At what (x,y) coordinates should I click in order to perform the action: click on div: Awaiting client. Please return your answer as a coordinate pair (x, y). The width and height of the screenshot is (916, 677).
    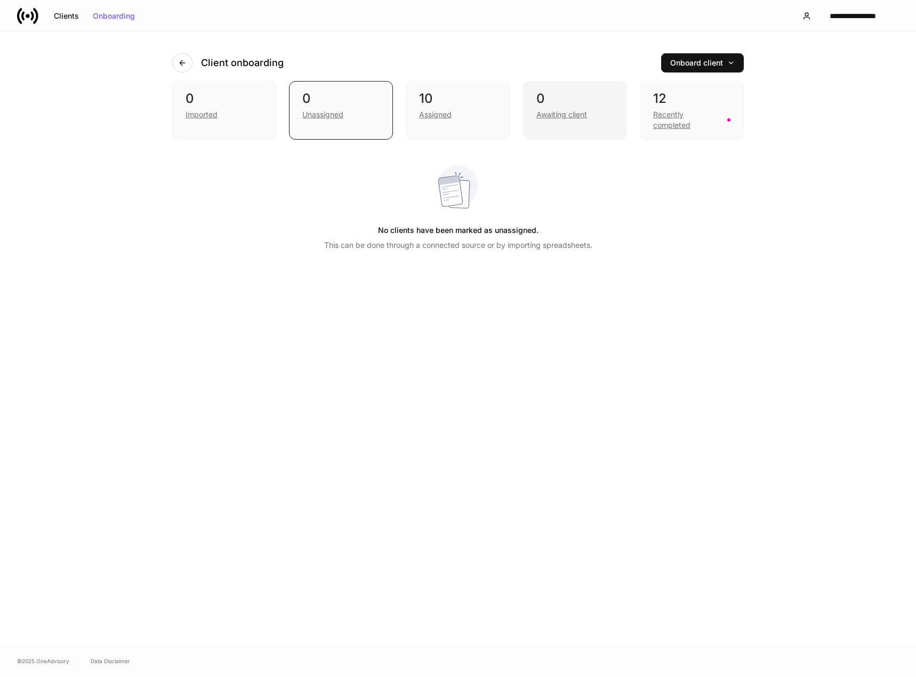
    Looking at the image, I should click on (562, 115).